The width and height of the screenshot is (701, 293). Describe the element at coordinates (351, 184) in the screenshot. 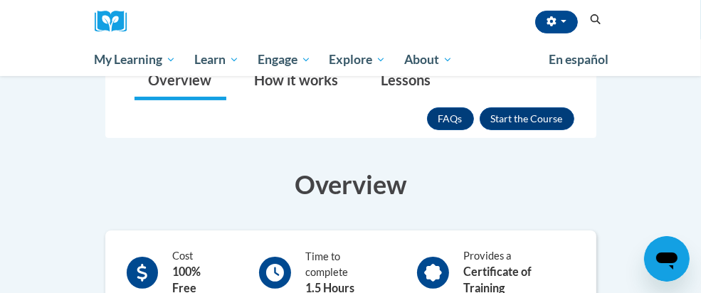

I see `h3: Overview` at that location.